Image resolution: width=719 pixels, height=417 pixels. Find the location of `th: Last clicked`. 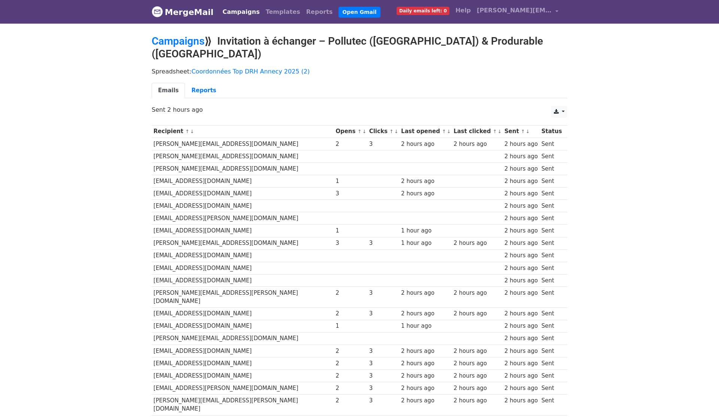

th: Last clicked is located at coordinates (477, 131).